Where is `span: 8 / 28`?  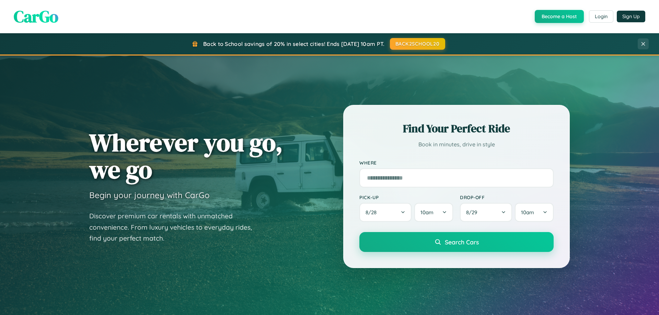 span: 8 / 28 is located at coordinates (373, 212).